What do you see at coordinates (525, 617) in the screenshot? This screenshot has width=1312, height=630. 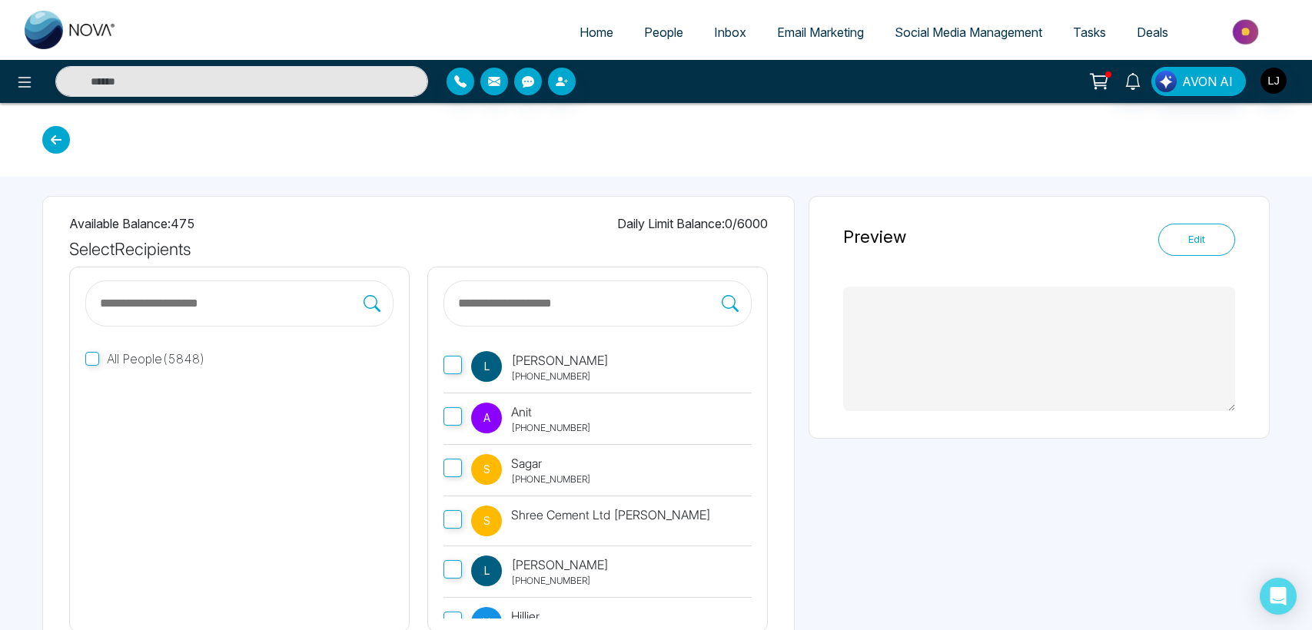 I see `p: Hillier` at bounding box center [525, 617].